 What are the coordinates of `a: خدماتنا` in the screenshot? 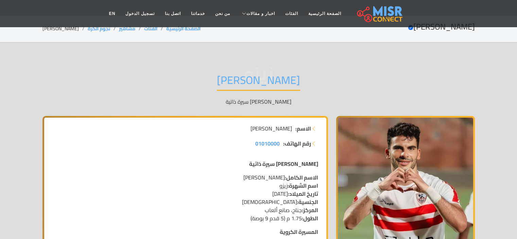 It's located at (198, 14).